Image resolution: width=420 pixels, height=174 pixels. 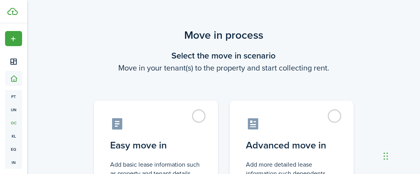 What do you see at coordinates (14, 123) in the screenshot?
I see `span: oc` at bounding box center [14, 123].